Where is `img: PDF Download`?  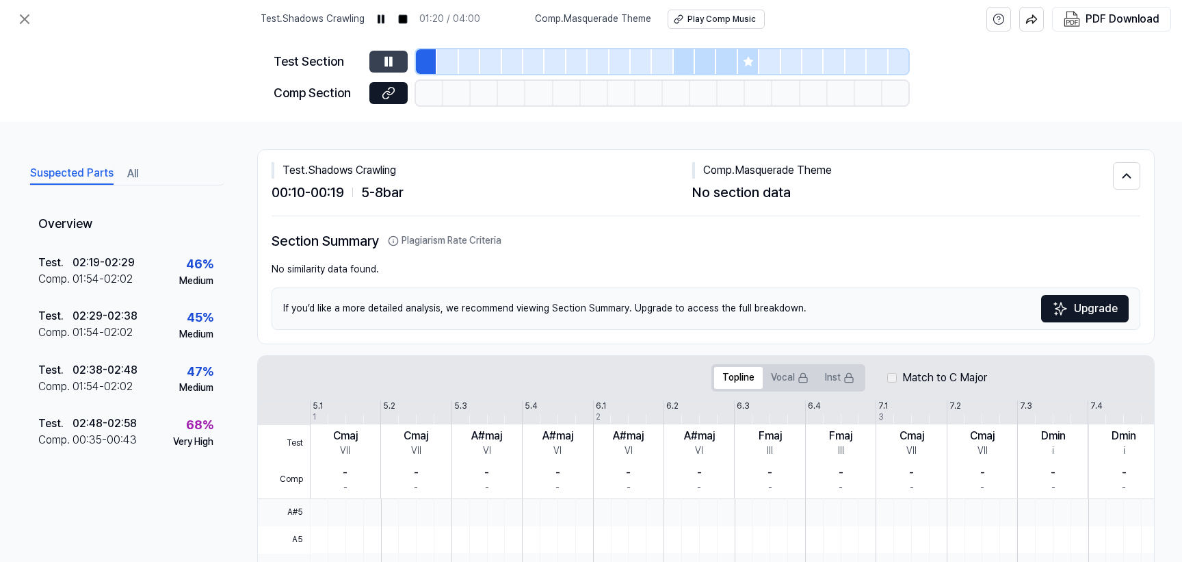
img: PDF Download is located at coordinates (1072, 19).